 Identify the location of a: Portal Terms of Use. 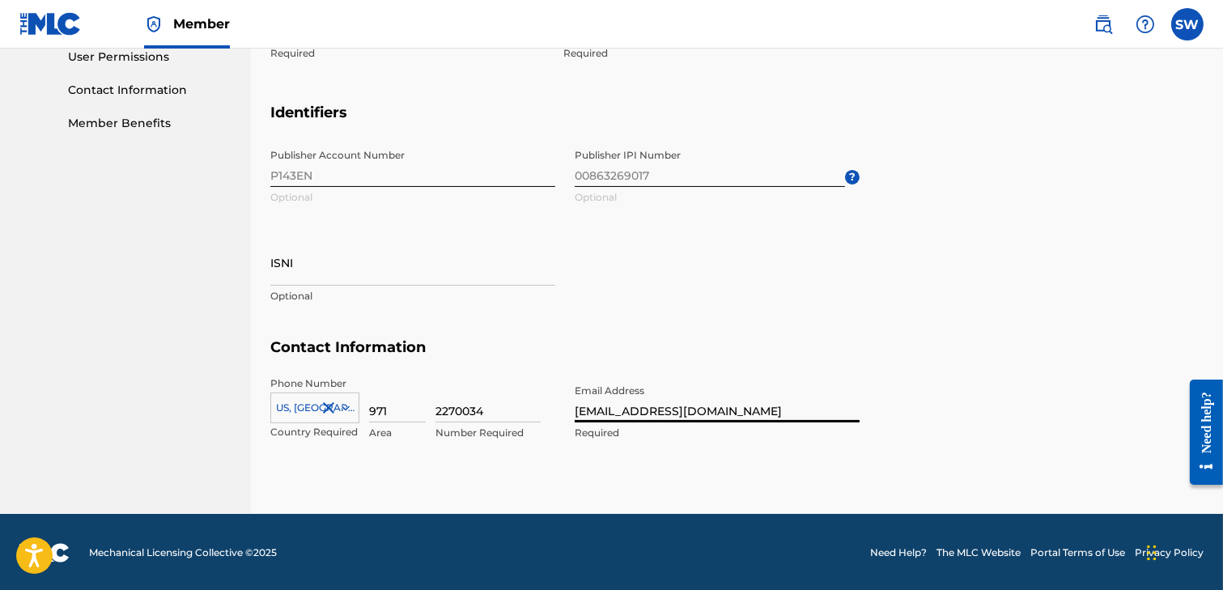
(1078, 553).